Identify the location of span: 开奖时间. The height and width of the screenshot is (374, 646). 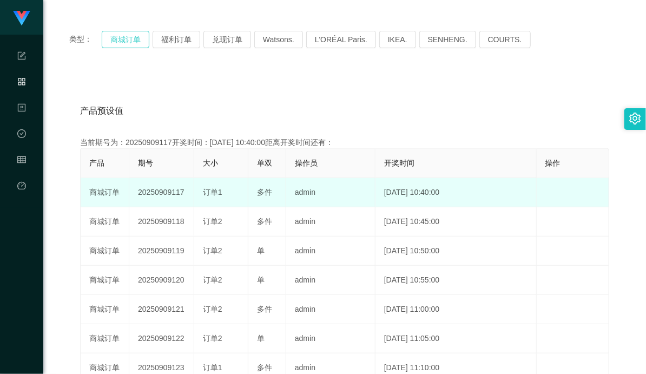
(399, 163).